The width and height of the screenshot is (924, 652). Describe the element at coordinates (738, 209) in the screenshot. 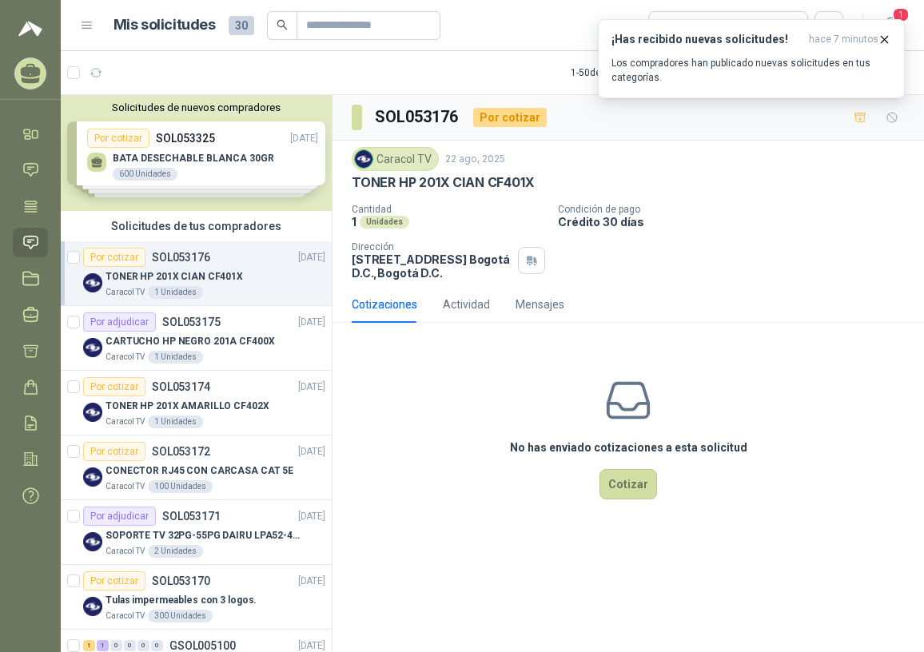

I see `p: Condición de pago` at that location.